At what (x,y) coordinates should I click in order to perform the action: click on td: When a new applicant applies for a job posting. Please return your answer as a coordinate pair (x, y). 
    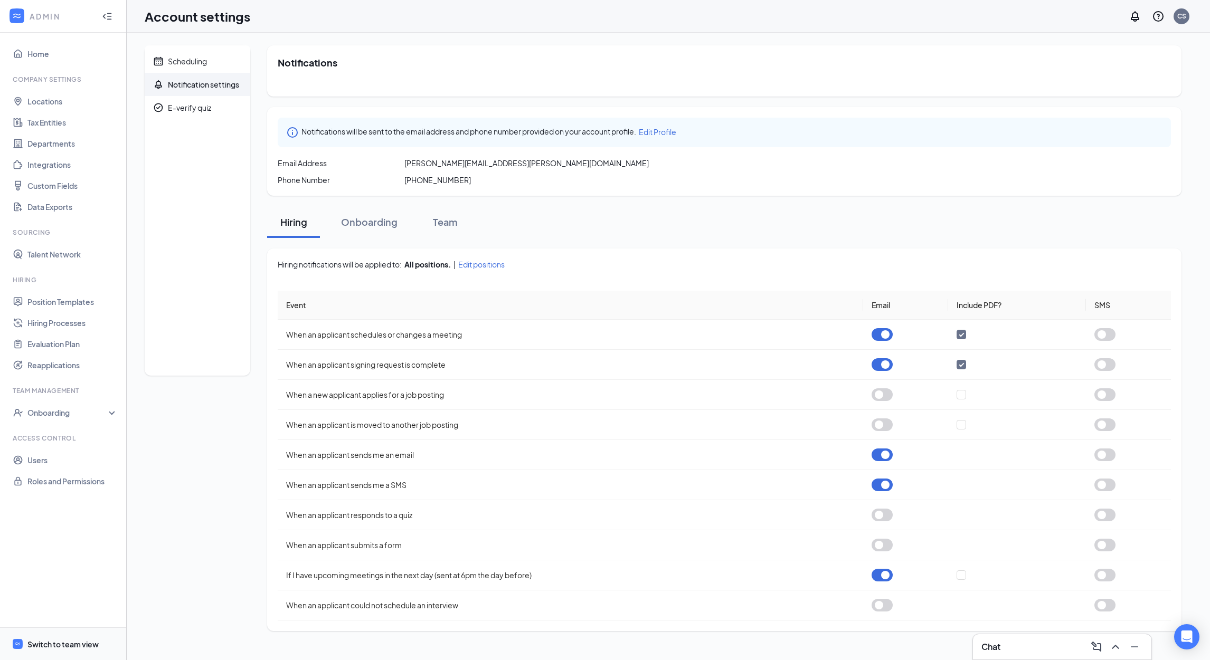
    Looking at the image, I should click on (570, 395).